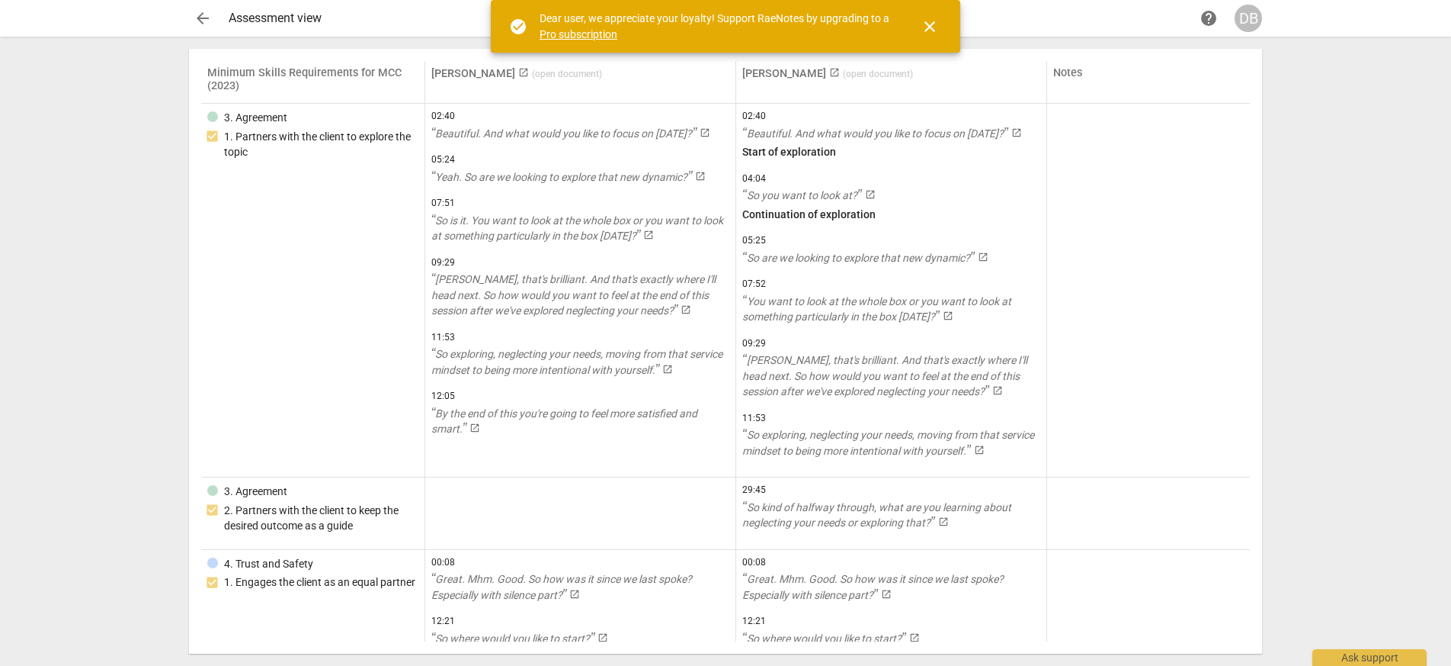 This screenshot has height=666, width=1451. Describe the element at coordinates (712, 18) in the screenshot. I see `div: Assessment view` at that location.